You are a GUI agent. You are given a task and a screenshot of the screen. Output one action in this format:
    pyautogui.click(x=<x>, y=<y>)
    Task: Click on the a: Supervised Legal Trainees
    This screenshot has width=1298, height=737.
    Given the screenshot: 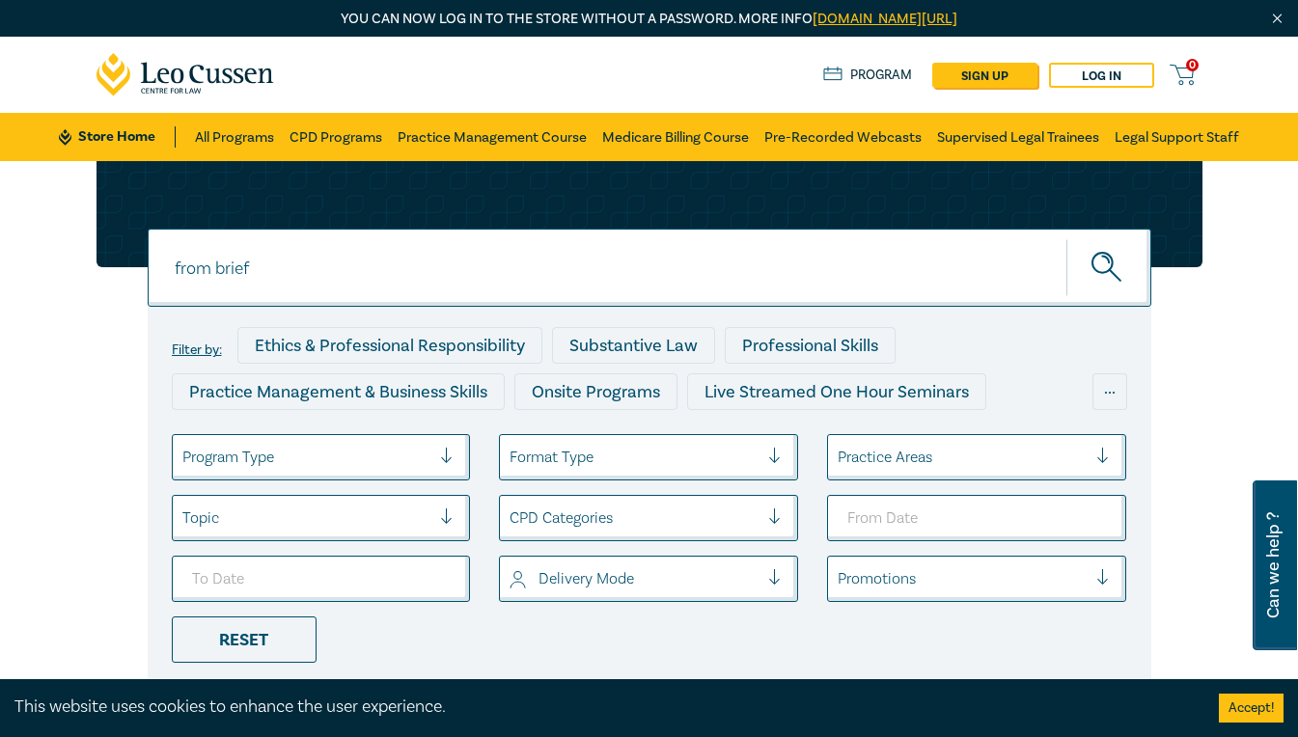 What is the action you would take?
    pyautogui.click(x=1018, y=137)
    